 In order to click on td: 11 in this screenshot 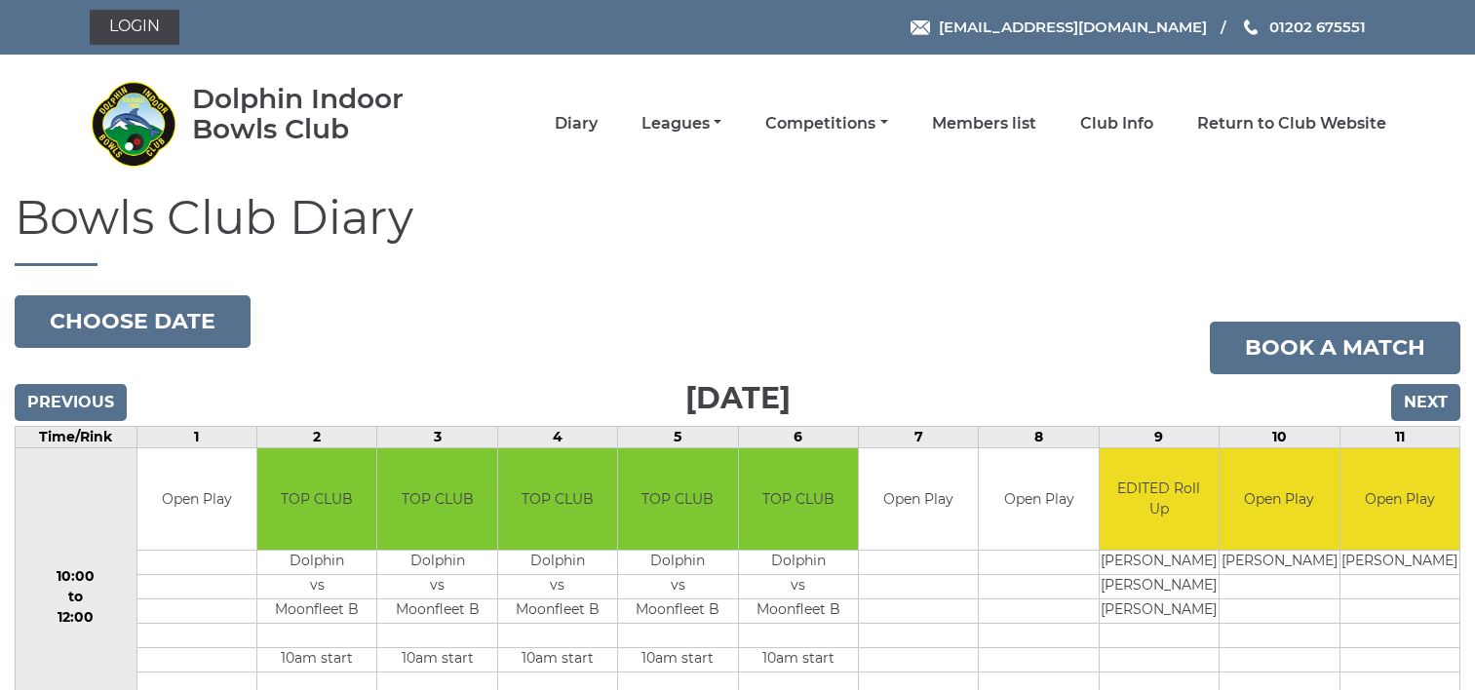, I will do `click(1400, 437)`.